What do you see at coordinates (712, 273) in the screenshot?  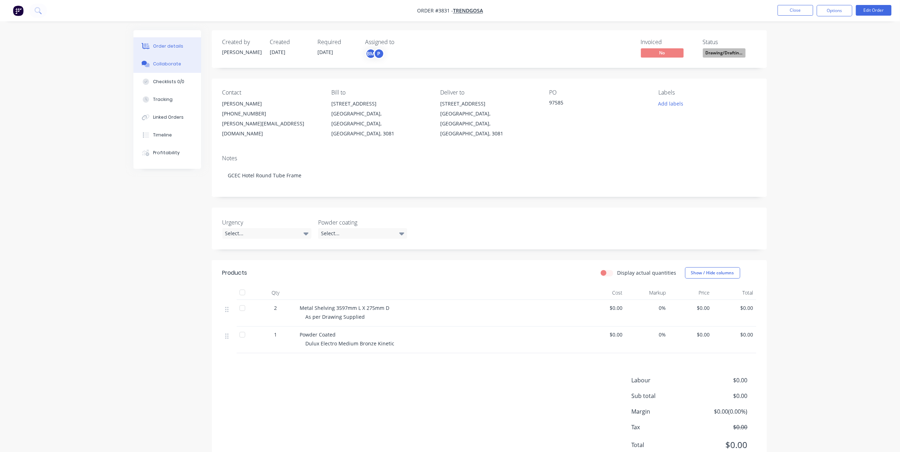 I see `button: Show / Hide columns` at bounding box center [712, 273].